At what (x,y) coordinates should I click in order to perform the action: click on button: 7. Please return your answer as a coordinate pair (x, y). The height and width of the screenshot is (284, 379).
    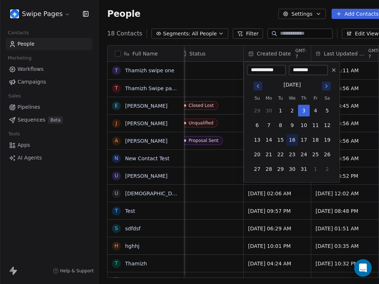
    Looking at the image, I should click on (269, 125).